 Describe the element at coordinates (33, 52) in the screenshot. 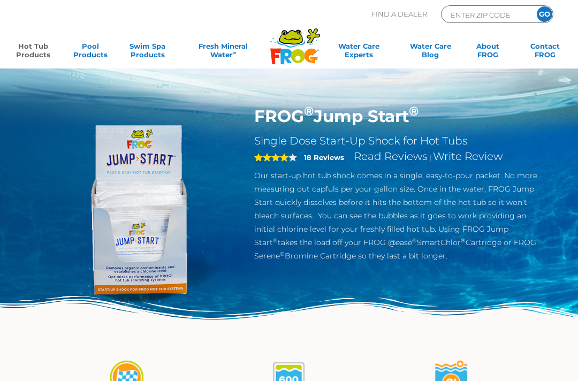

I see `a: Hot TubProducts` at that location.